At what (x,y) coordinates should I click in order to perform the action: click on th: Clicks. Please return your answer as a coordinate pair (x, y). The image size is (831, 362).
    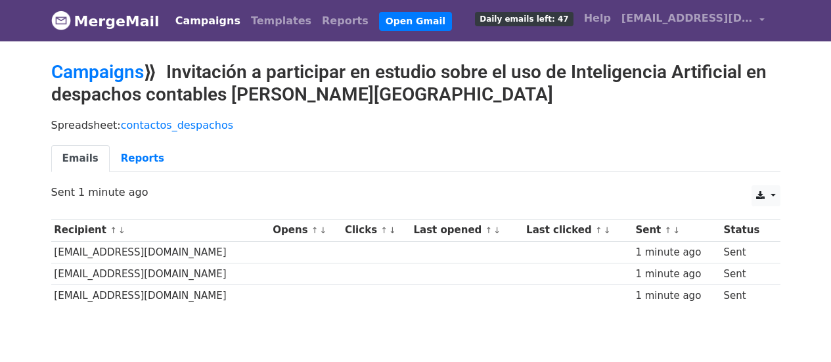
    Looking at the image, I should click on (376, 230).